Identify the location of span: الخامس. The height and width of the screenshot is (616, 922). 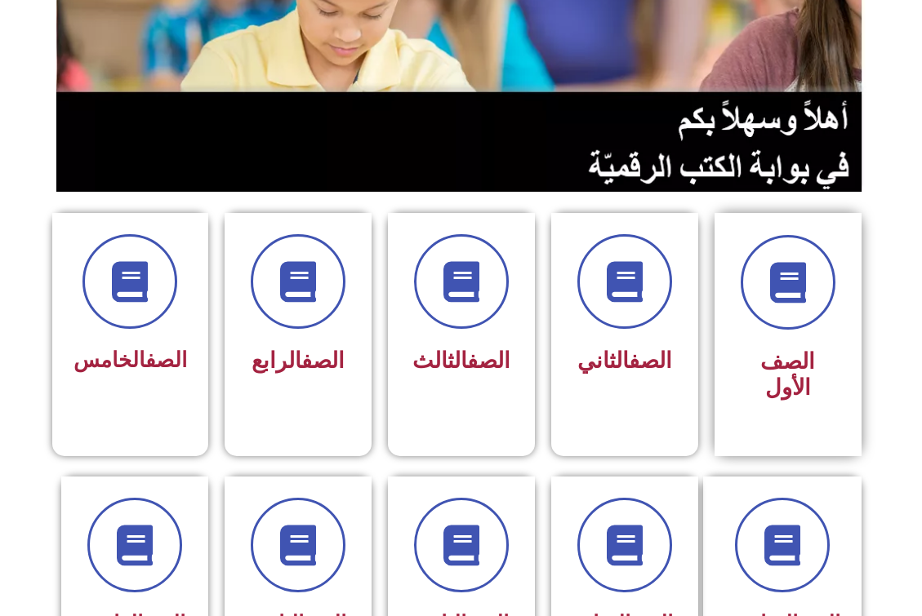
(130, 360).